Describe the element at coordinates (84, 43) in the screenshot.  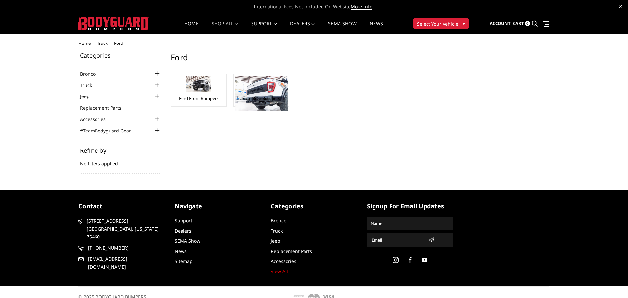
I see `span: Home` at that location.